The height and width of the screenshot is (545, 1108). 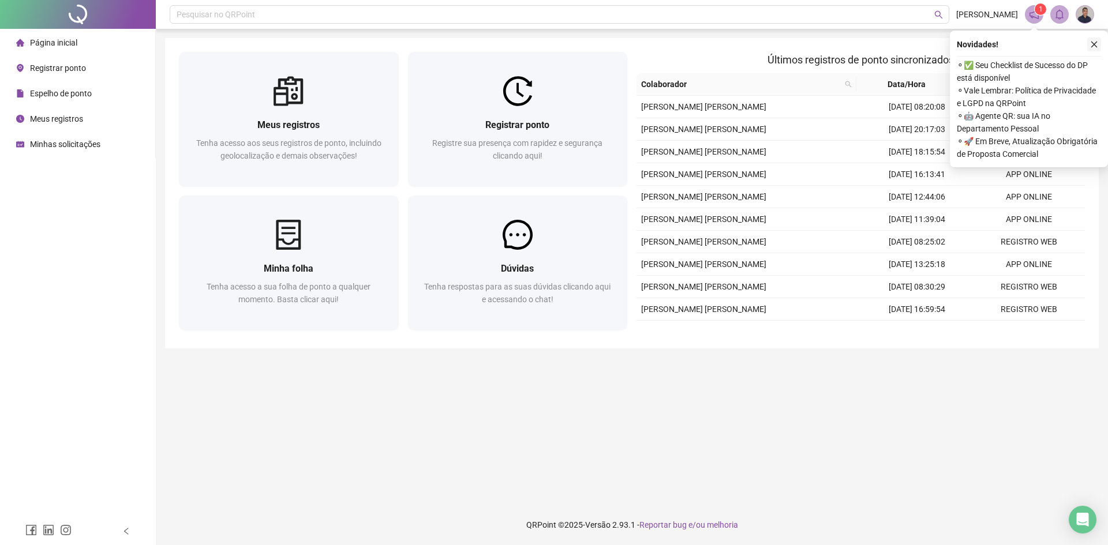 I want to click on span: Últimos registros de ponto sincronizados, so click(x=860, y=59).